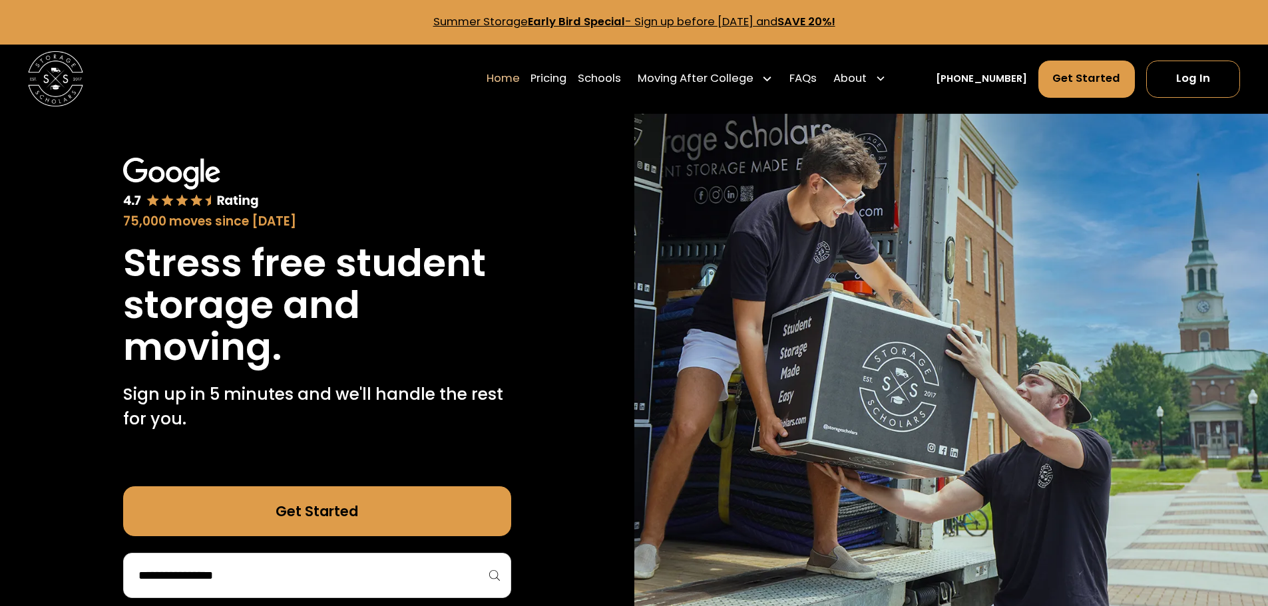 This screenshot has height=606, width=1268. What do you see at coordinates (317, 407) in the screenshot?
I see `p: Sign up in 5 minutes and we'll handle the rest for you.` at bounding box center [317, 407].